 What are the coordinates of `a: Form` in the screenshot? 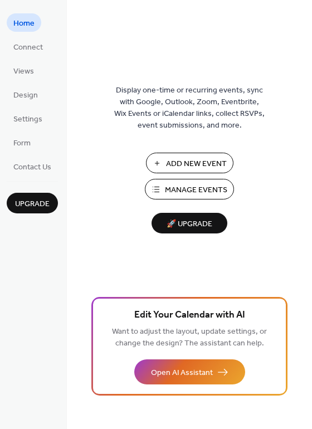 It's located at (22, 142).